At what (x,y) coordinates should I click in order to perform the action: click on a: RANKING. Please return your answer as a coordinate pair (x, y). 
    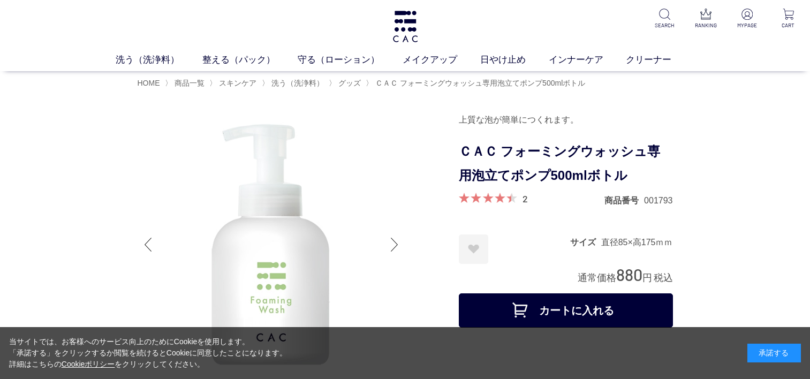
    Looking at the image, I should click on (706, 19).